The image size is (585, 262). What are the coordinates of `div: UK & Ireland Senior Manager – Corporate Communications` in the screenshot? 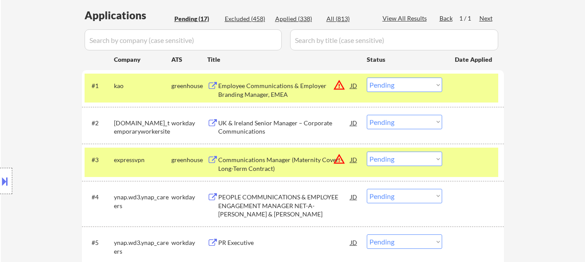 It's located at (285, 127).